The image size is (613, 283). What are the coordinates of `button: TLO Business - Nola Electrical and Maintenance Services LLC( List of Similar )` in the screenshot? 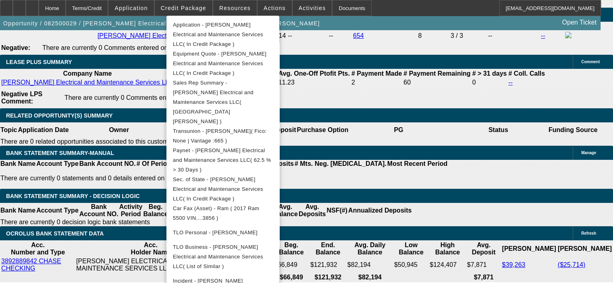 It's located at (223, 257).